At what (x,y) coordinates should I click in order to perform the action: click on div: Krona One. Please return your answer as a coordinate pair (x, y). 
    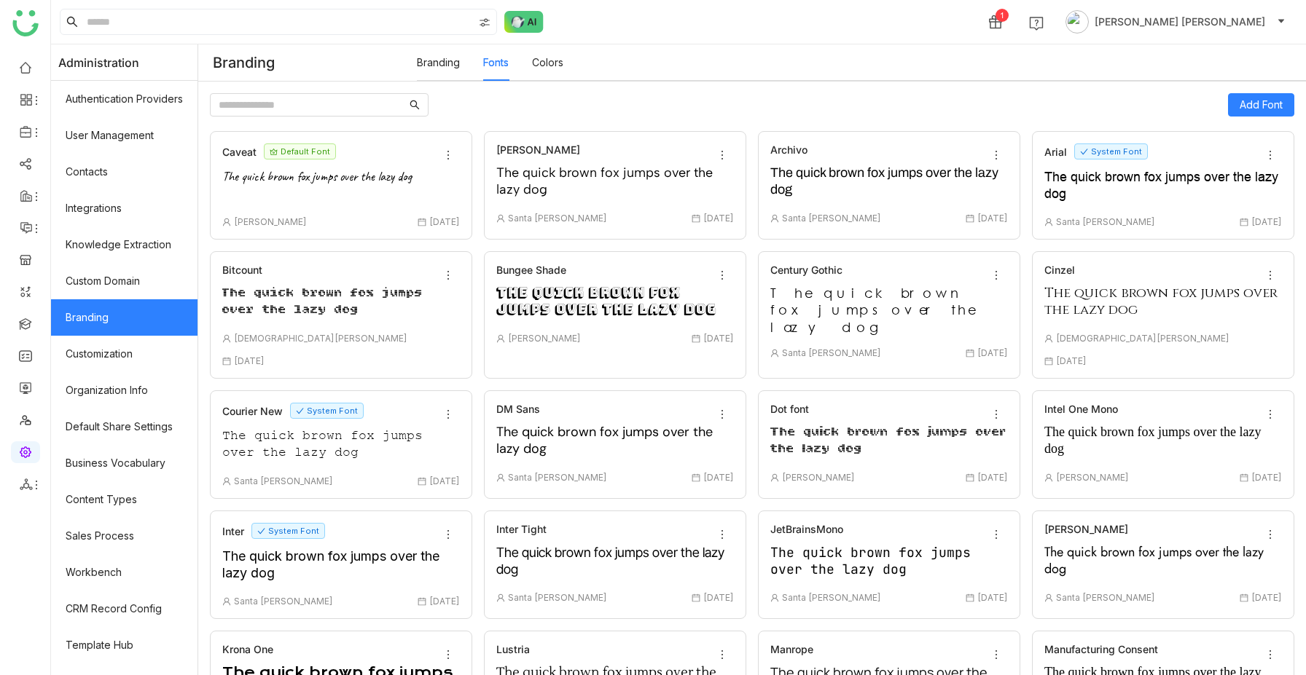
    Looking at the image, I should click on (248, 649).